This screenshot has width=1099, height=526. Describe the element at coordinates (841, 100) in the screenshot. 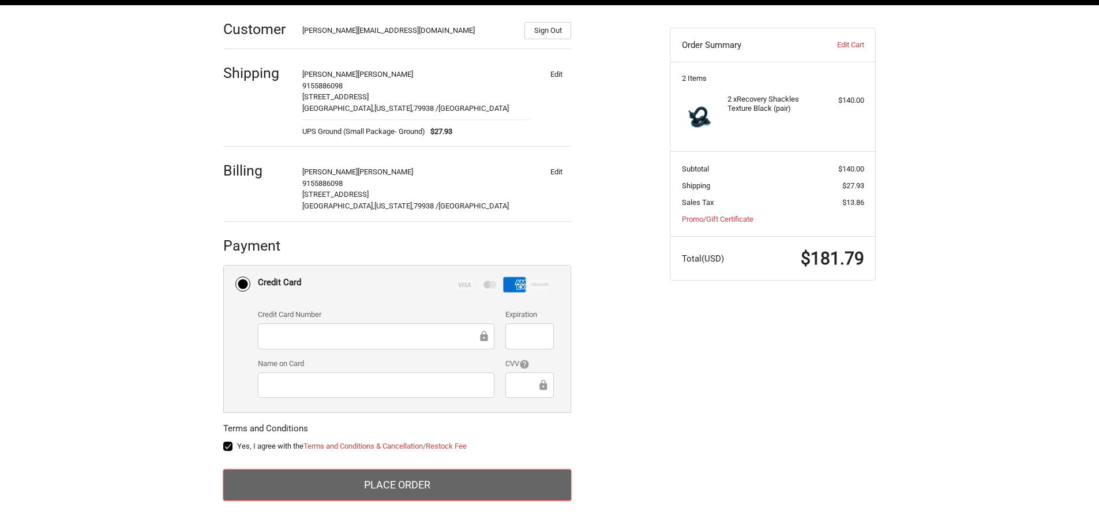

I see `div: $140.00` at that location.